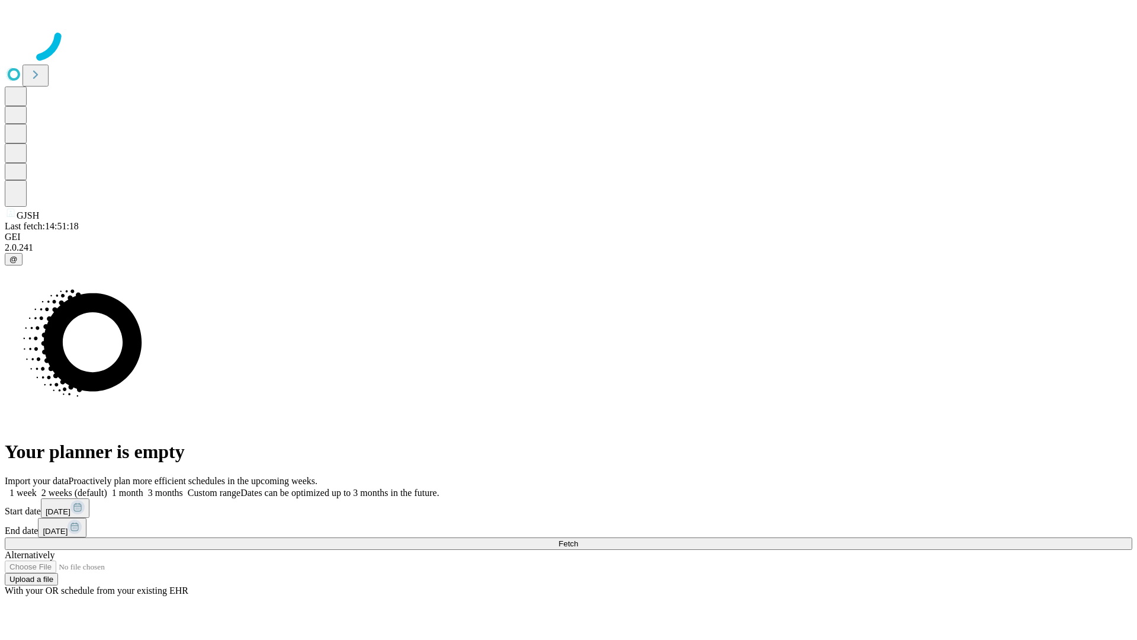  What do you see at coordinates (127, 492) in the screenshot?
I see `span: 1 month` at bounding box center [127, 492].